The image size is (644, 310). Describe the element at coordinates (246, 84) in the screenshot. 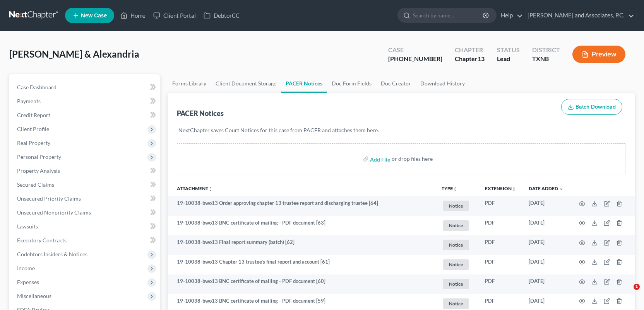

I see `a: Client Document Storage` at that location.